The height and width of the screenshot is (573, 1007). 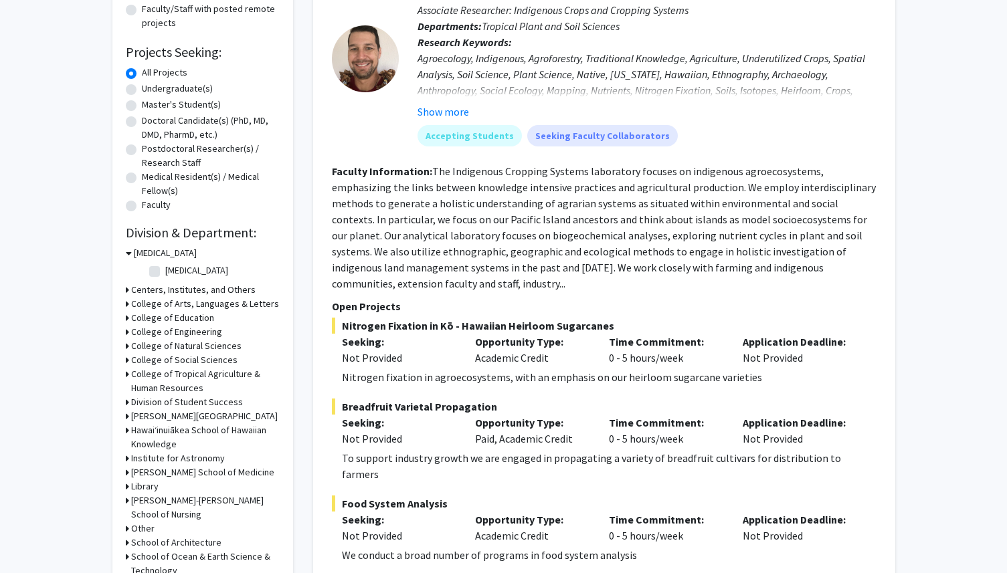 What do you see at coordinates (609, 555) in the screenshot?
I see `p: We conduct a broad number of programs in food system analysis` at bounding box center [609, 555].